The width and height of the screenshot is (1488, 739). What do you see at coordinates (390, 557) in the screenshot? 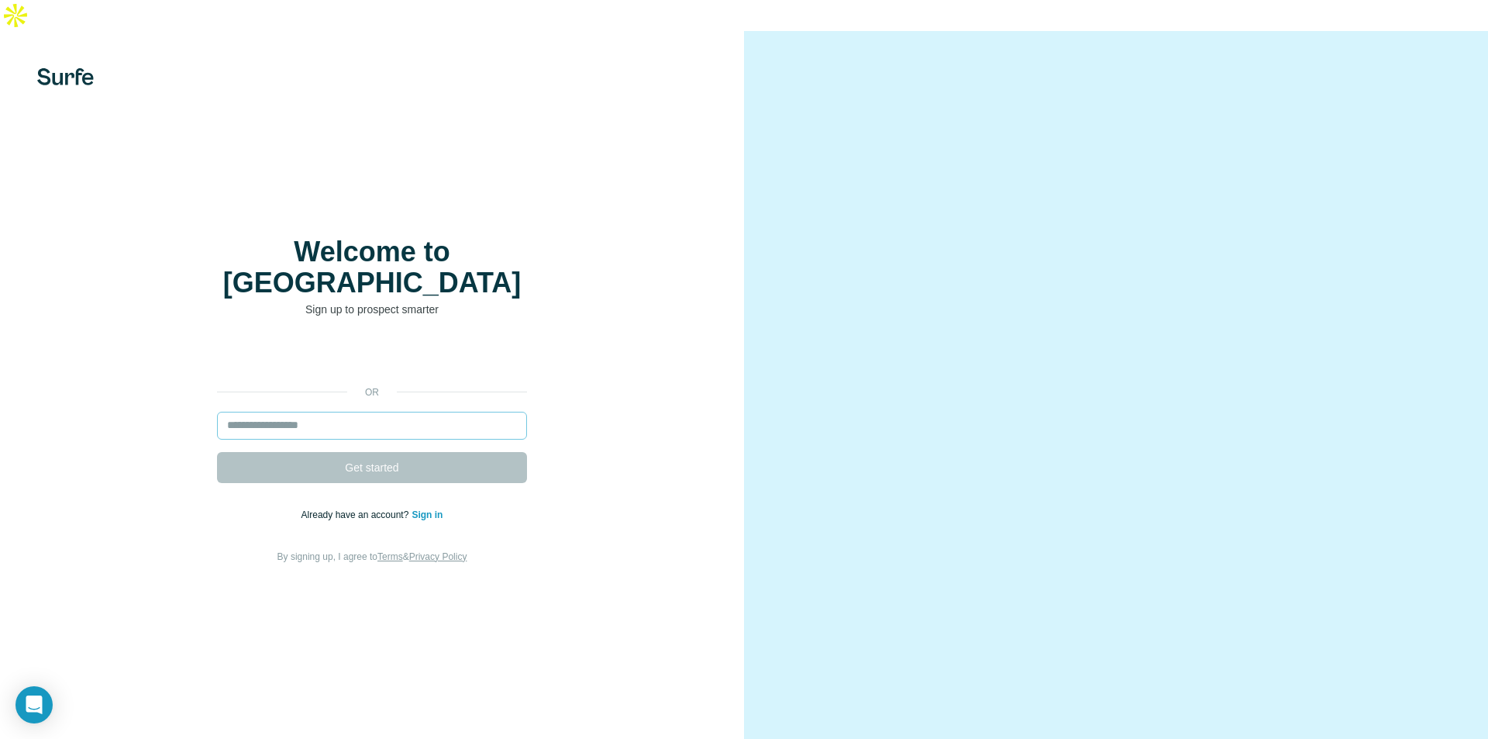
I see `a: Terms` at bounding box center [390, 557].